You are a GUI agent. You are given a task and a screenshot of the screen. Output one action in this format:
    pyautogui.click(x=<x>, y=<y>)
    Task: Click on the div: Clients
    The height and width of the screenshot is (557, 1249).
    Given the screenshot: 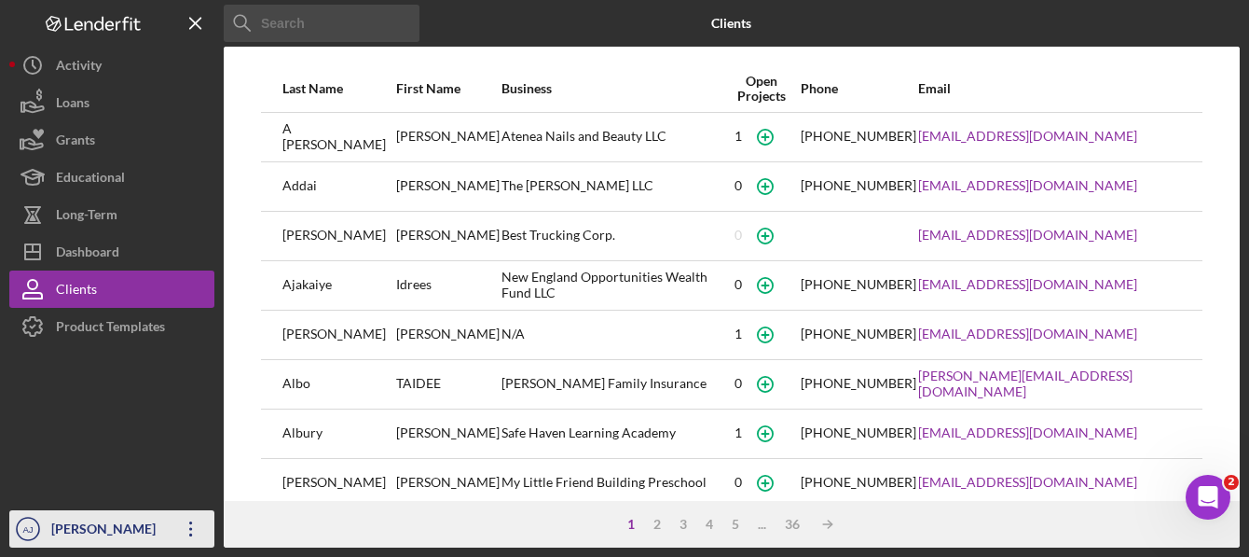 What is the action you would take?
    pyautogui.click(x=76, y=291)
    